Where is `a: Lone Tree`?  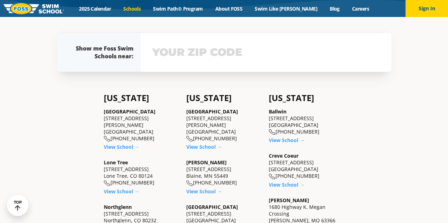 a: Lone Tree is located at coordinates (116, 162).